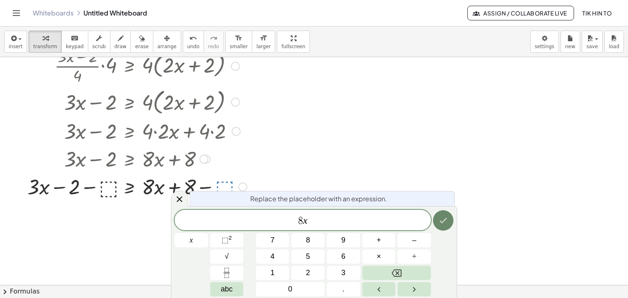 The height and width of the screenshot is (298, 628). What do you see at coordinates (141, 47) in the screenshot?
I see `span: erase` at bounding box center [141, 47].